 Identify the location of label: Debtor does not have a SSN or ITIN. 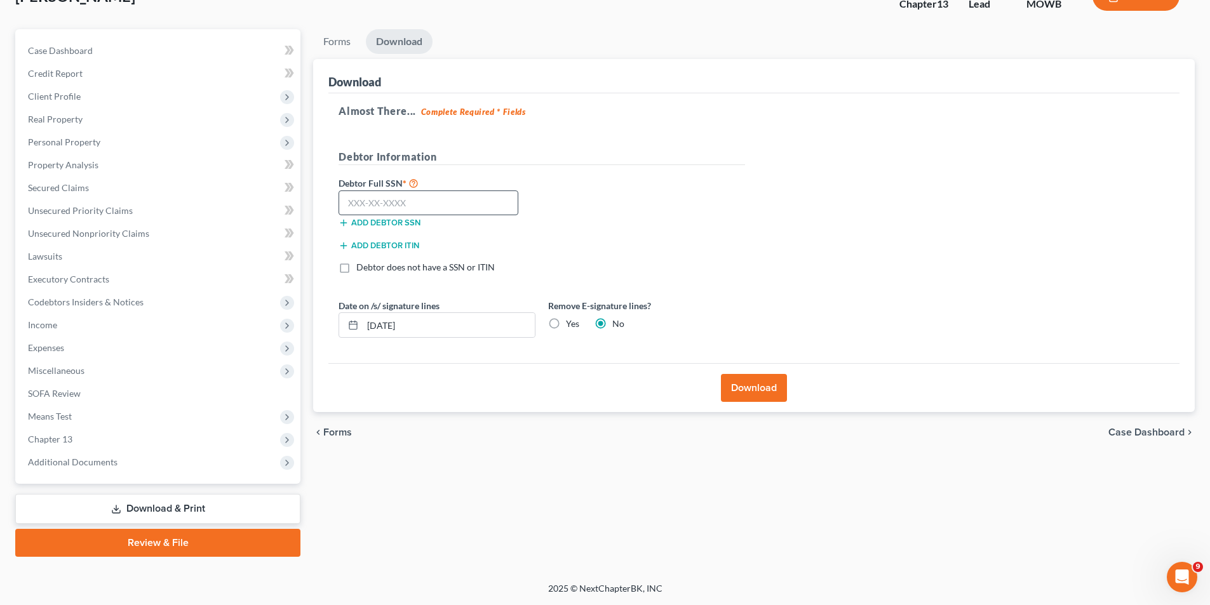
(426, 267).